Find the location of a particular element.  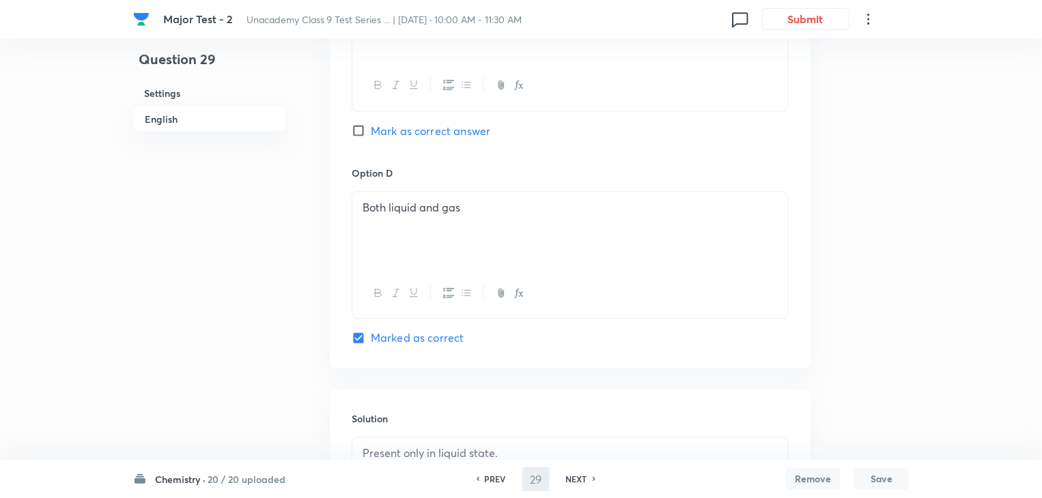

button: Submit is located at coordinates (806, 19).